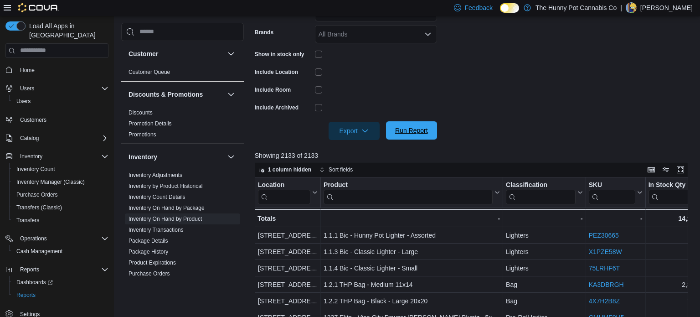 The height and width of the screenshot is (317, 700). I want to click on span: Sort fields, so click(340, 170).